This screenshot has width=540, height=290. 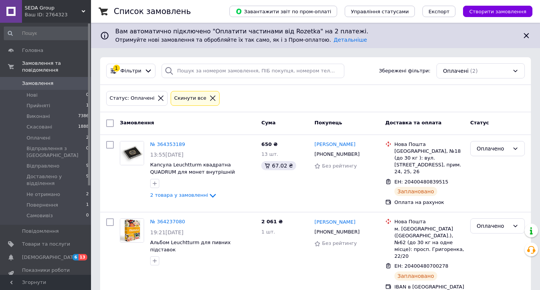 What do you see at coordinates (480, 122) in the screenshot?
I see `span: Статус` at bounding box center [480, 122].